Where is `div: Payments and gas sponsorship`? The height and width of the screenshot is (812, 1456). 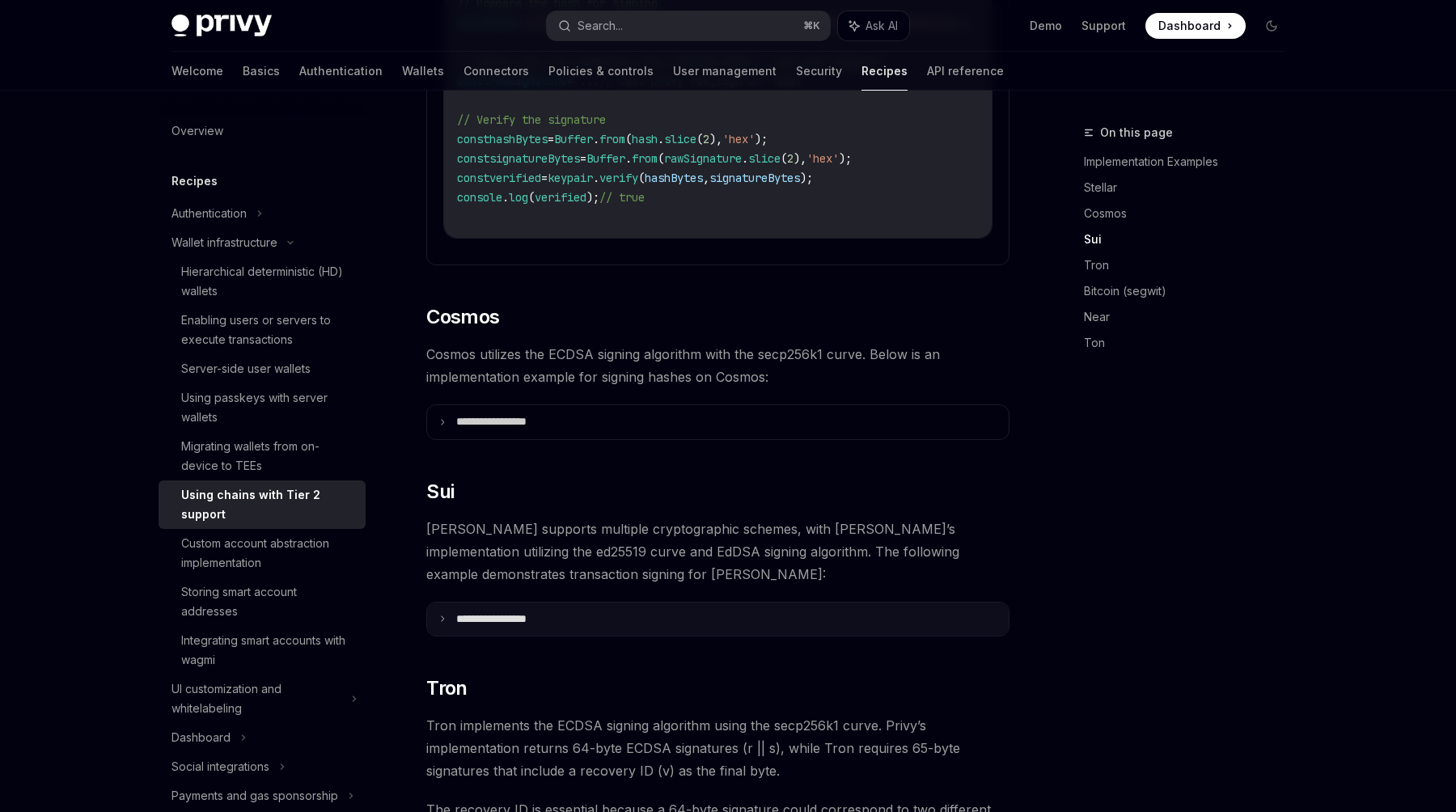 div: Payments and gas sponsorship is located at coordinates (255, 796).